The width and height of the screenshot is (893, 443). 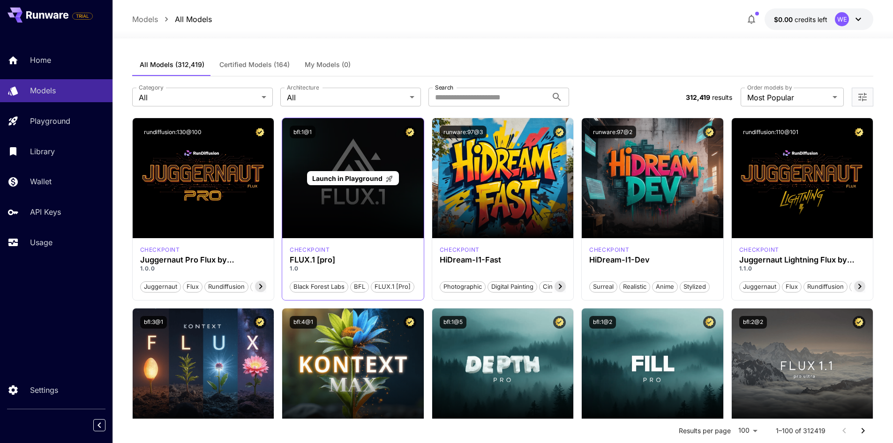 What do you see at coordinates (41, 242) in the screenshot?
I see `p: Usage` at bounding box center [41, 242].